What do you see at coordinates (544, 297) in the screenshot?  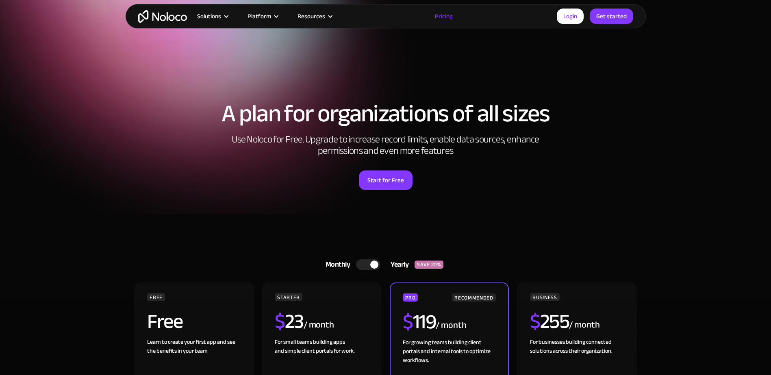 I see `div: BUSINESS` at bounding box center [544, 297].